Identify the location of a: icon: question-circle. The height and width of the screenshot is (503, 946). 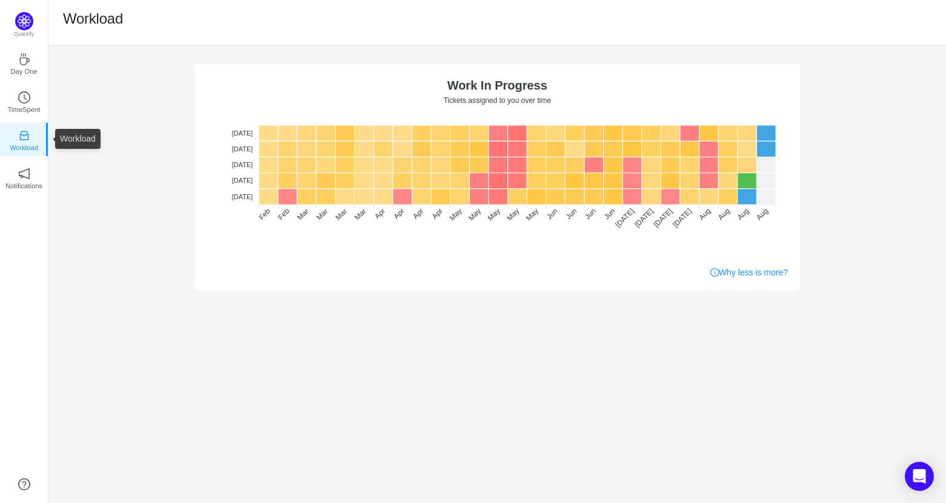
(24, 485).